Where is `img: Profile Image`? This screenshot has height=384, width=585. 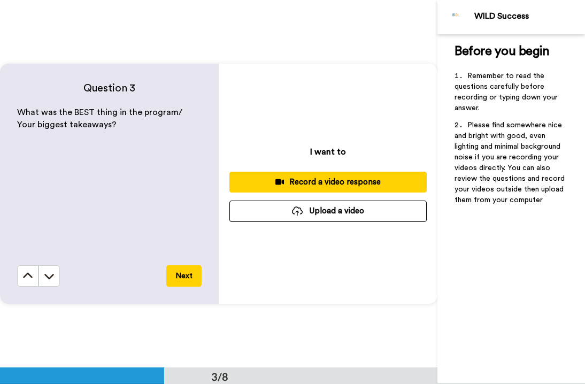 img: Profile Image is located at coordinates (456, 17).